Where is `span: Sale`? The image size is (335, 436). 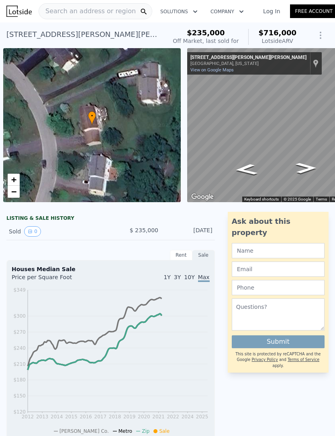
span: Sale is located at coordinates (164, 431).